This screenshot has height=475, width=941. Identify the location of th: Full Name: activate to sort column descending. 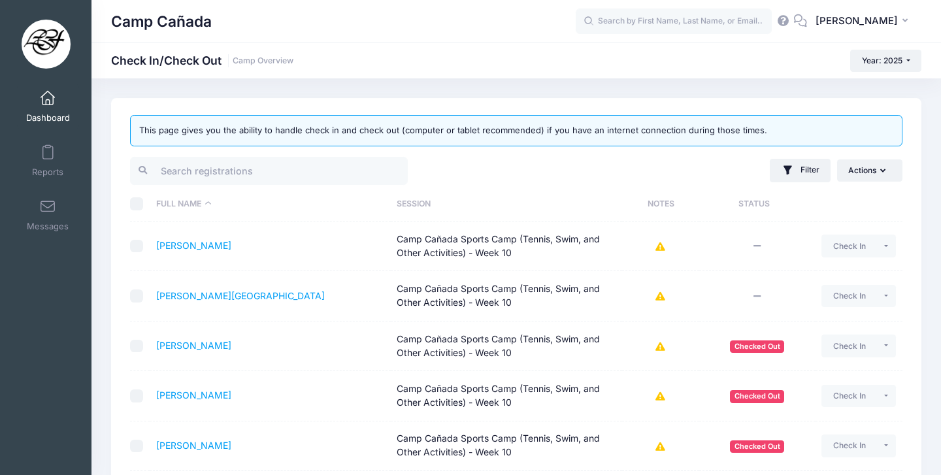
(270, 204).